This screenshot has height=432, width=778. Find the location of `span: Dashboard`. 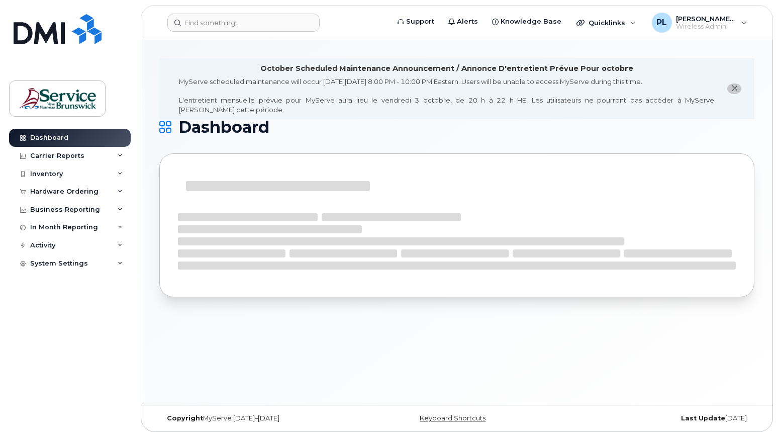

span: Dashboard is located at coordinates (224, 127).